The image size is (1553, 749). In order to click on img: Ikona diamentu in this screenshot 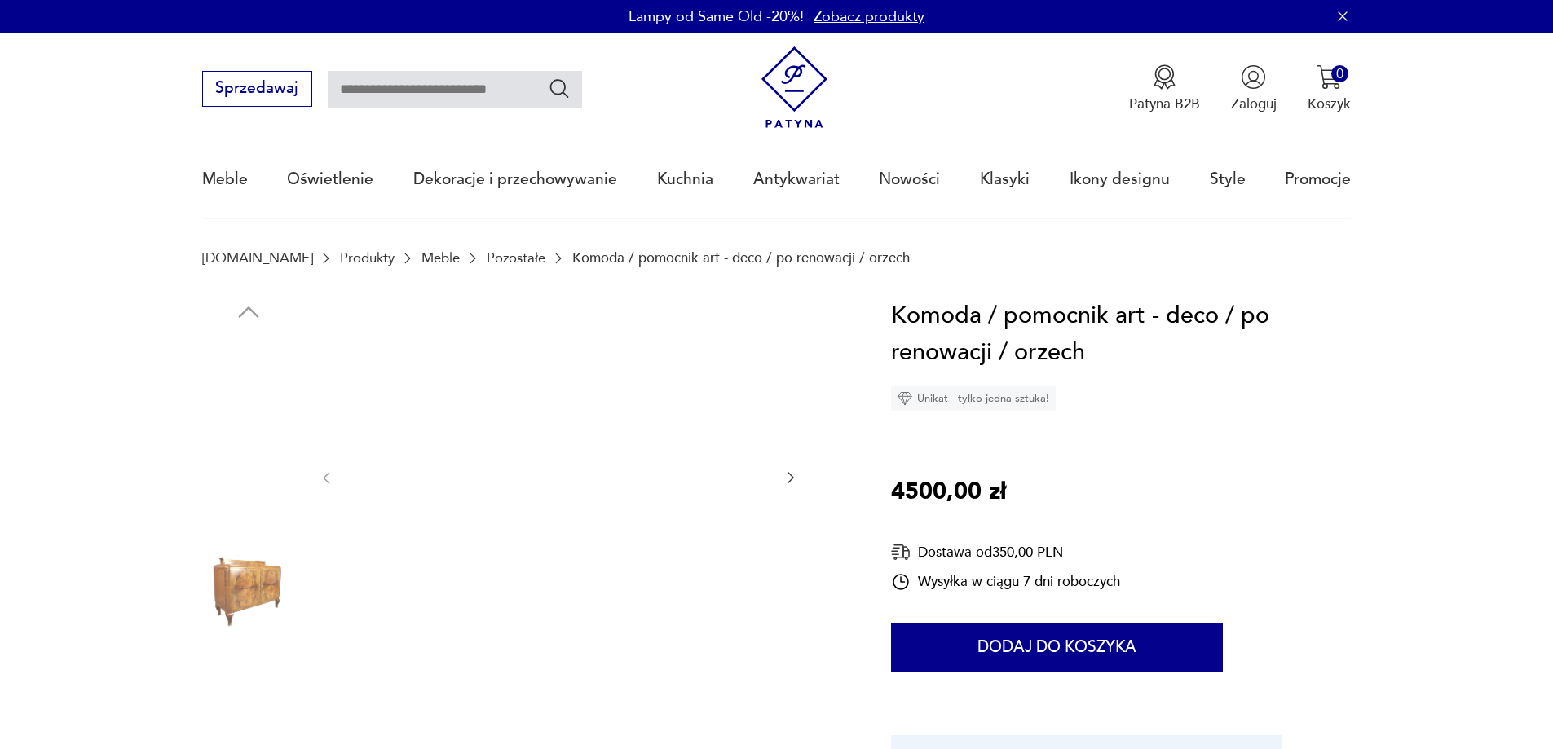, I will do `click(905, 399)`.